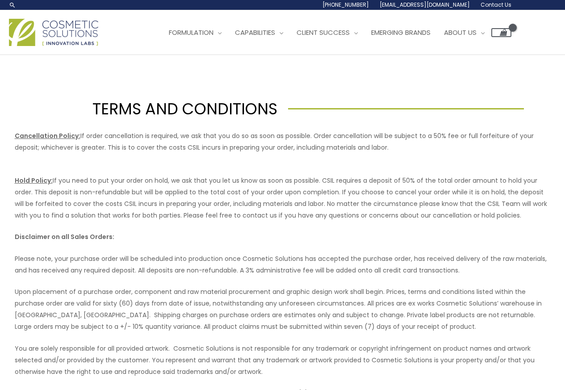 The width and height of the screenshot is (565, 390). I want to click on a: Client Success, so click(327, 33).